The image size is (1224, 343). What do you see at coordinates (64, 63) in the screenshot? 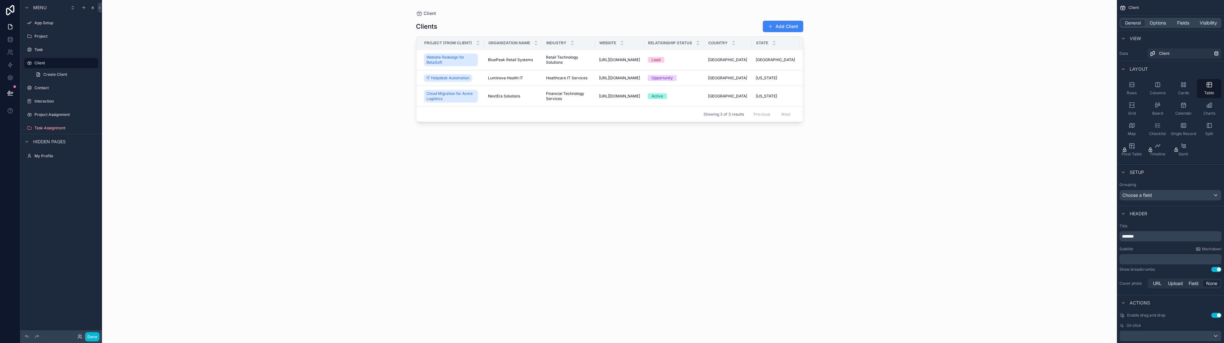
I see `label: Client` at bounding box center [64, 63].